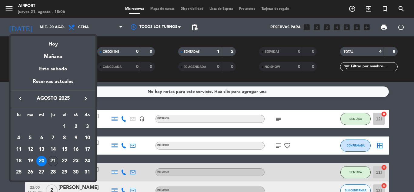 The image size is (414, 192). What do you see at coordinates (65, 161) in the screenshot?
I see `td: 22 de agosto de 2025` at bounding box center [65, 161].